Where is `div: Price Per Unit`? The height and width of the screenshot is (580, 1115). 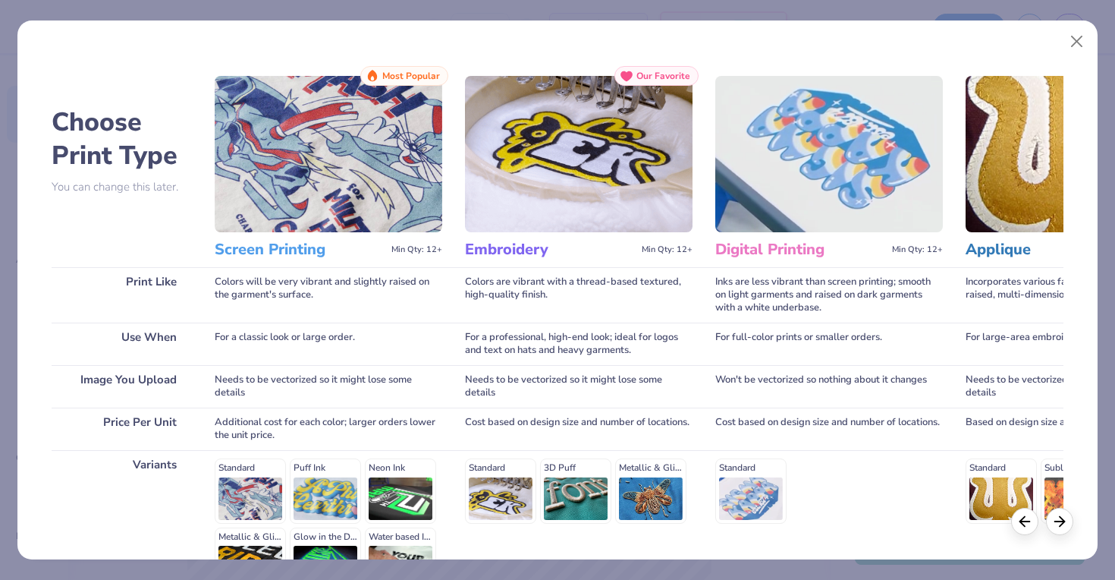 div: Price Per Unit is located at coordinates (121, 429).